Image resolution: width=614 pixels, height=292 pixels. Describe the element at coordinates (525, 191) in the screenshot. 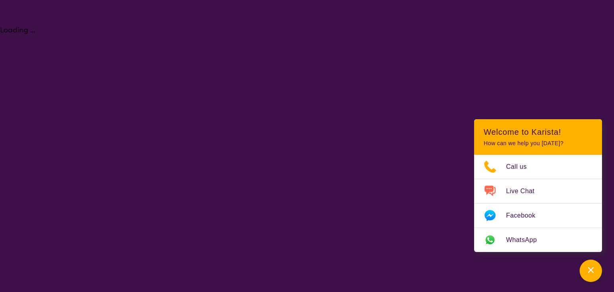

I see `span: Live Chat` at that location.